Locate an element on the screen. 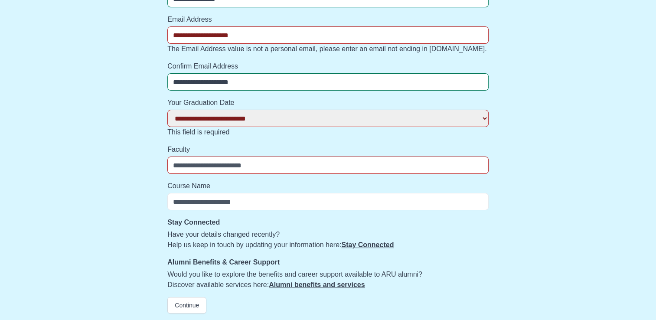  span: This field is required is located at coordinates (198, 132).